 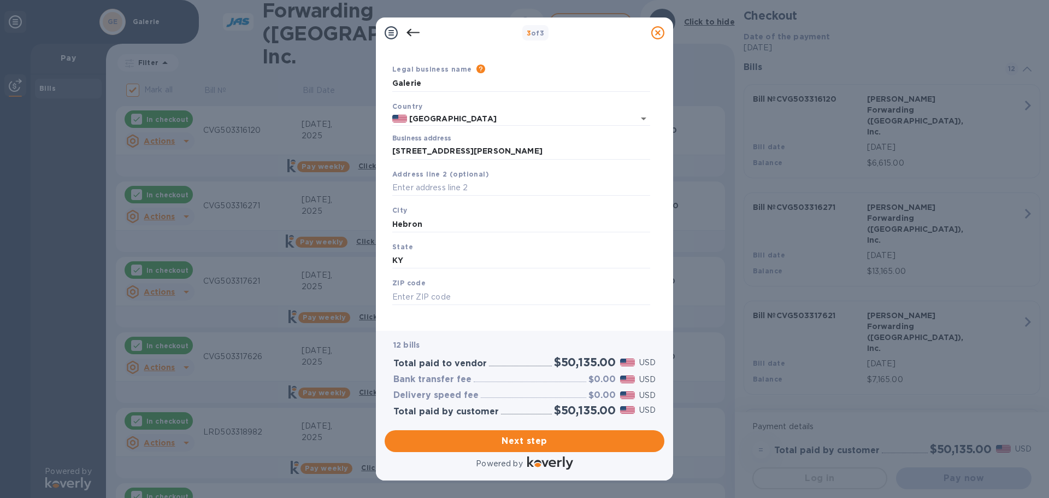 I want to click on input: Select country, so click(x=513, y=119).